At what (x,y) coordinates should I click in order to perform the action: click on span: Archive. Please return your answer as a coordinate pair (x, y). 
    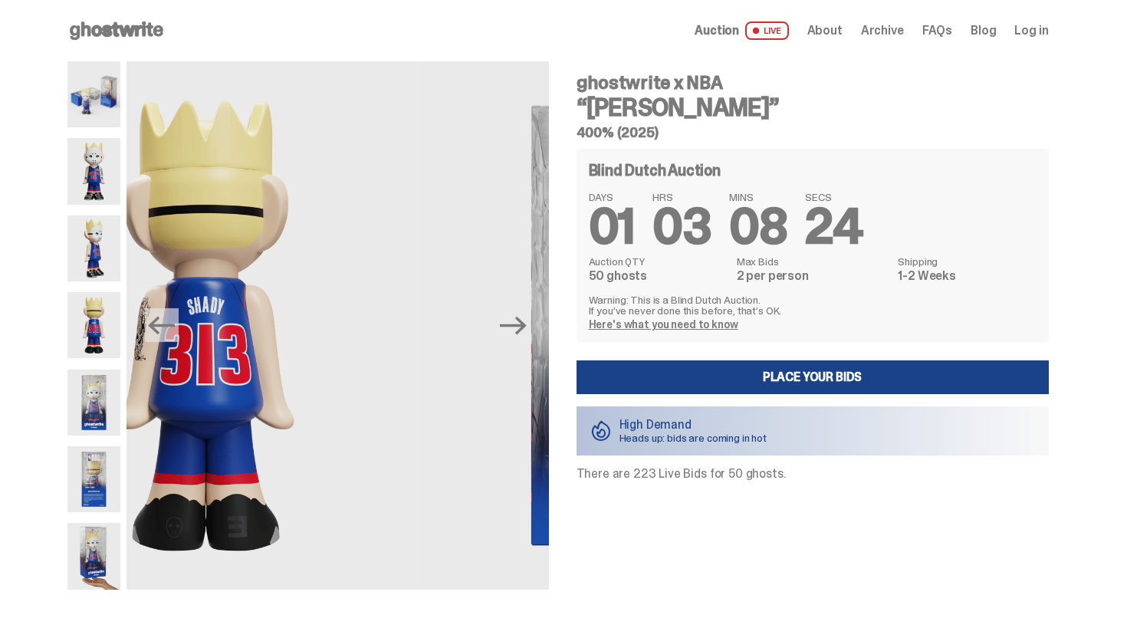
    Looking at the image, I should click on (883, 31).